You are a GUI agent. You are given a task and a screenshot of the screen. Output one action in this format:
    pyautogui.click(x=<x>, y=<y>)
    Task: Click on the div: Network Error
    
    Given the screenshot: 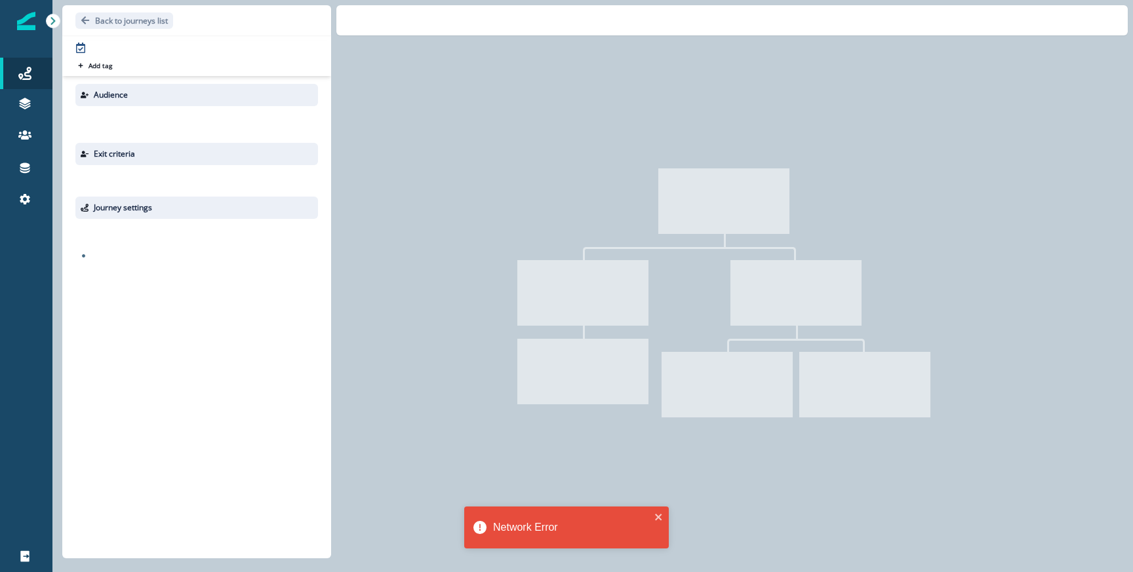 What is the action you would take?
    pyautogui.click(x=572, y=528)
    